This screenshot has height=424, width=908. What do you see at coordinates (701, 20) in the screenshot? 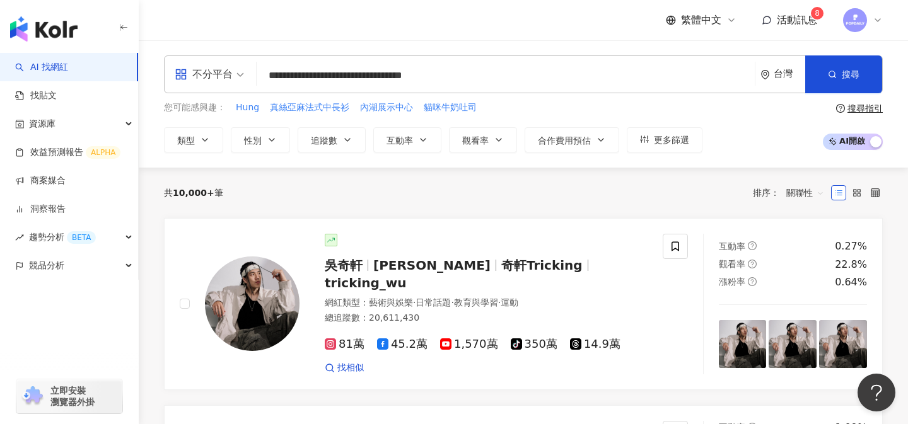
I see `span: 繁體中文` at bounding box center [701, 20].